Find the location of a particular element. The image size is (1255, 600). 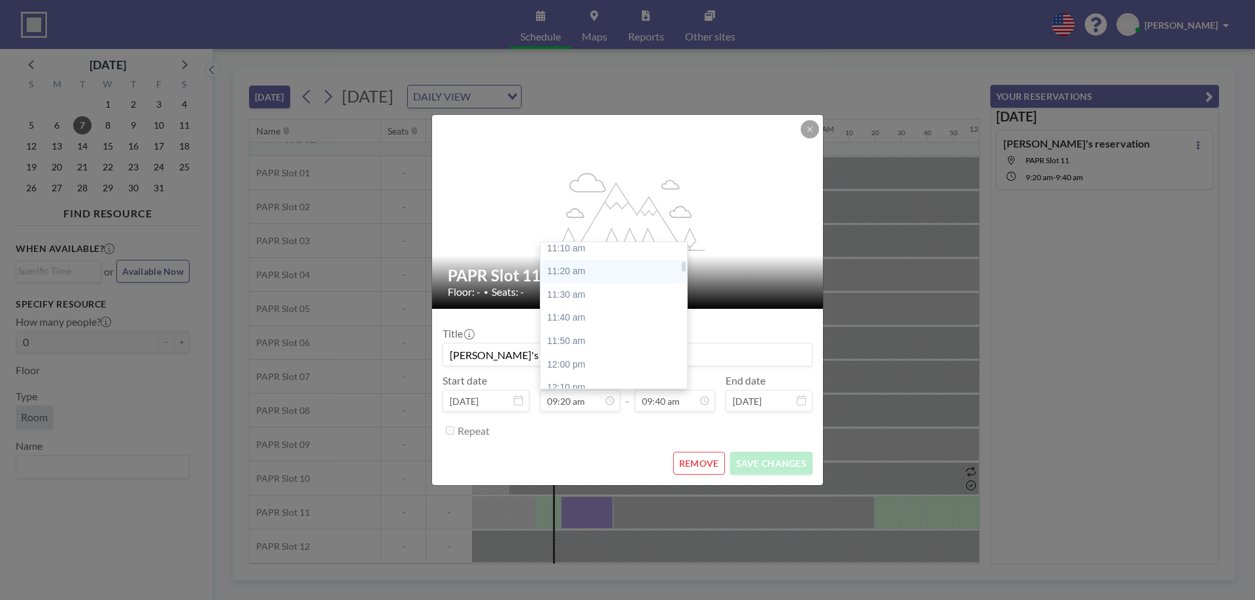

input: (No title) is located at coordinates (627, 355).